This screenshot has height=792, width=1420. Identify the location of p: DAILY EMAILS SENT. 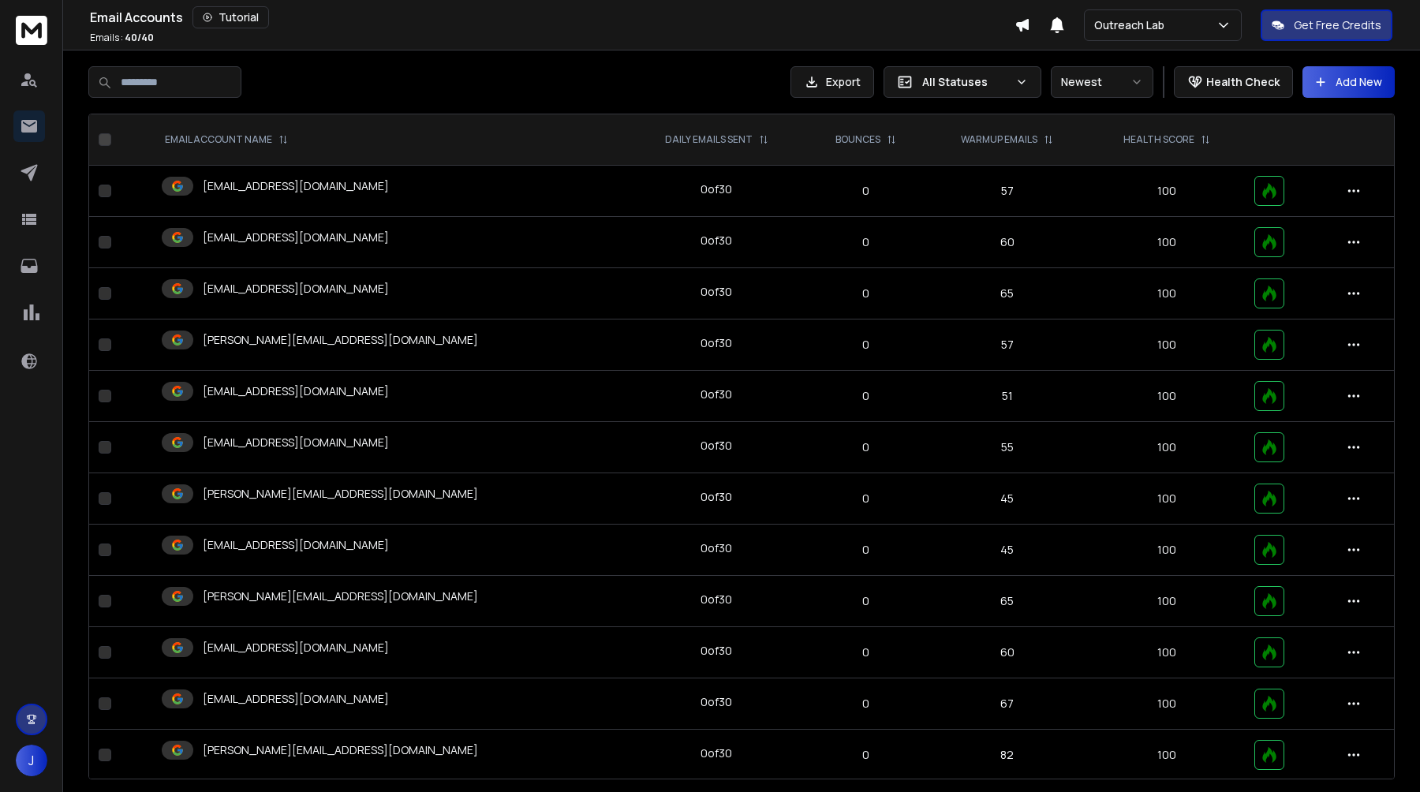
(708, 140).